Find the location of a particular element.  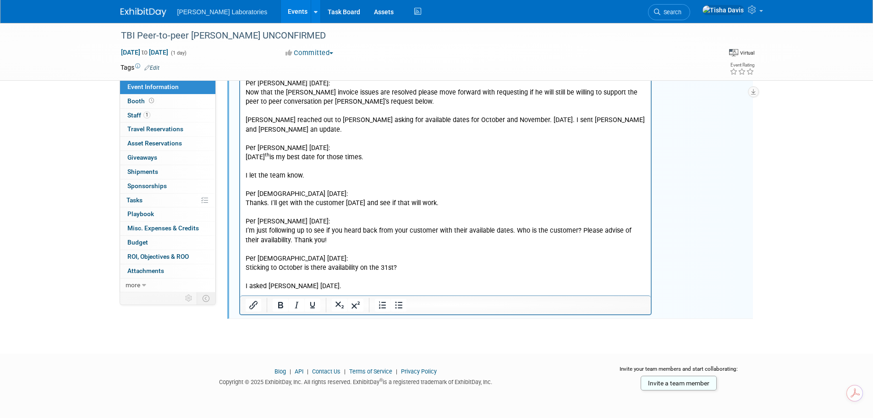

span: Booth not reserved yet is located at coordinates (151, 100).